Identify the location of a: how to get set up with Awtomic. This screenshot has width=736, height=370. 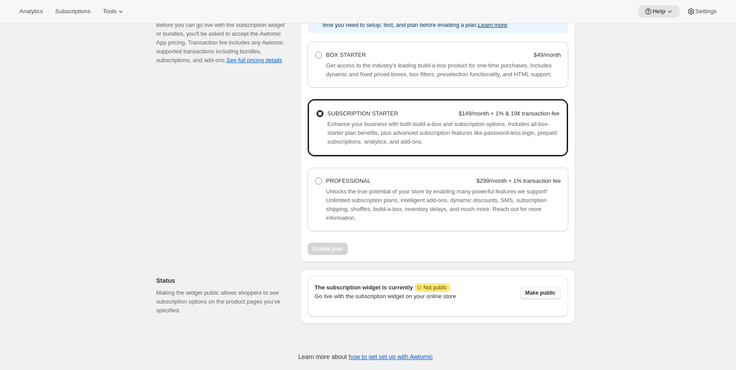
(390, 357).